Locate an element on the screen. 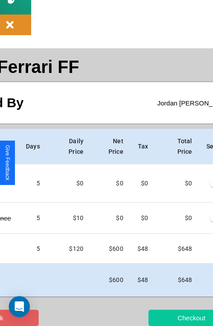  td: $10 is located at coordinates (68, 218).